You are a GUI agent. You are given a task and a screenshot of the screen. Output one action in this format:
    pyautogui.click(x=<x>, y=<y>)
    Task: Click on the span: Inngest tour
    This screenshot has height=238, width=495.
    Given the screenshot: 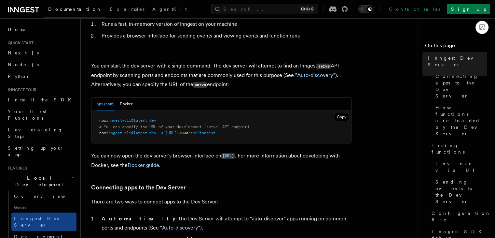 What is the action you would take?
    pyautogui.click(x=21, y=90)
    